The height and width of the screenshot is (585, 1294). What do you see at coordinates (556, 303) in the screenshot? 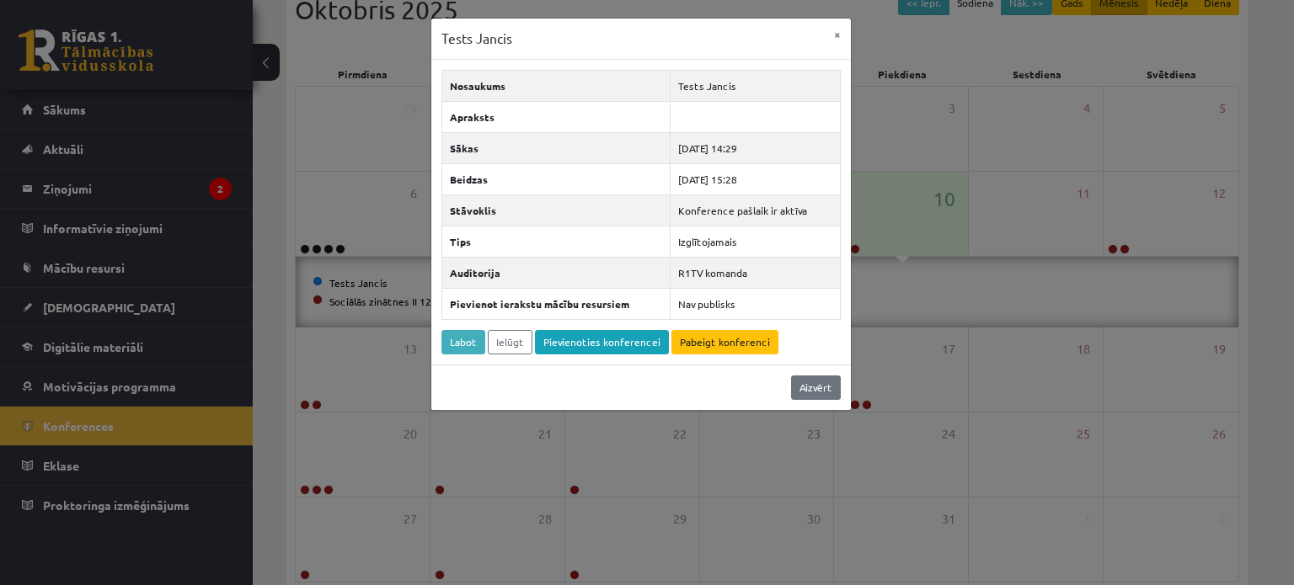
I see `th: Pievienot ierakstu mācību resursiem` at bounding box center [556, 303].